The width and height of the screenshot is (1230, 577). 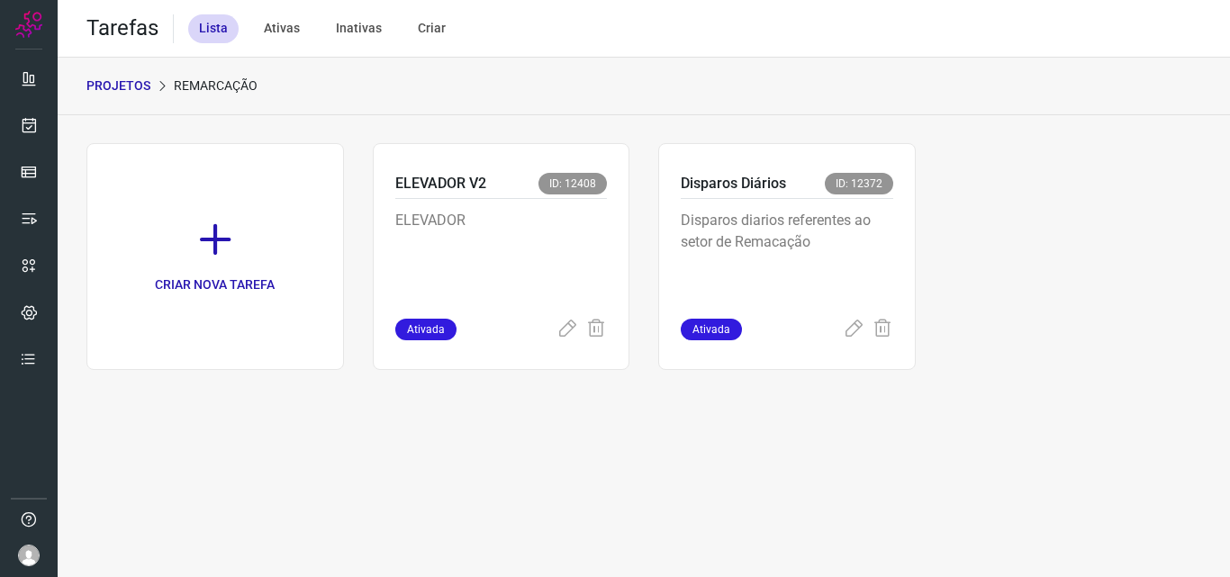 I want to click on p: Disparos Diários, so click(x=733, y=184).